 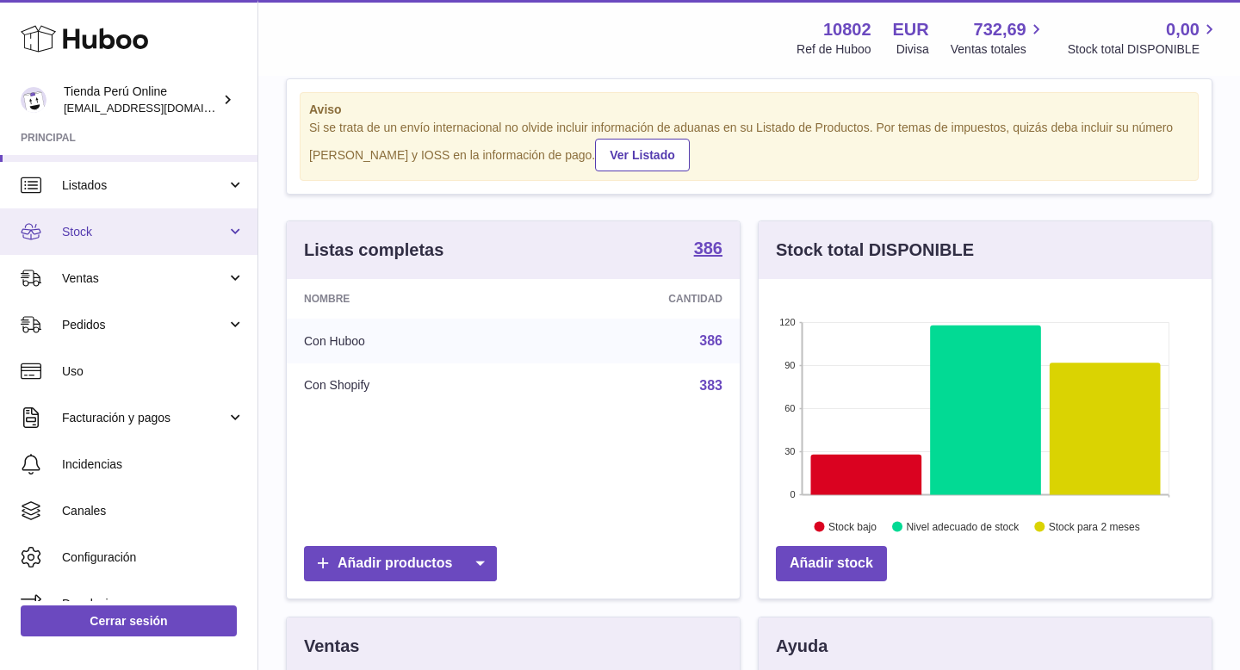 What do you see at coordinates (374, 250) in the screenshot?
I see `h3: Listas completas` at bounding box center [374, 250].